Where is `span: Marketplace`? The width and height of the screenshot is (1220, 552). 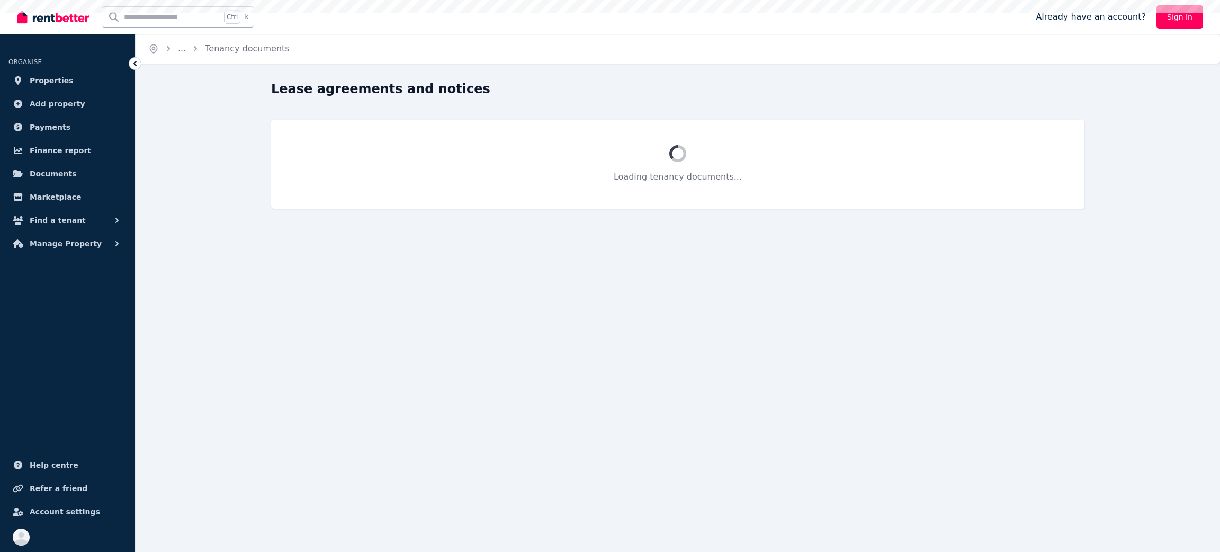 span: Marketplace is located at coordinates (55, 197).